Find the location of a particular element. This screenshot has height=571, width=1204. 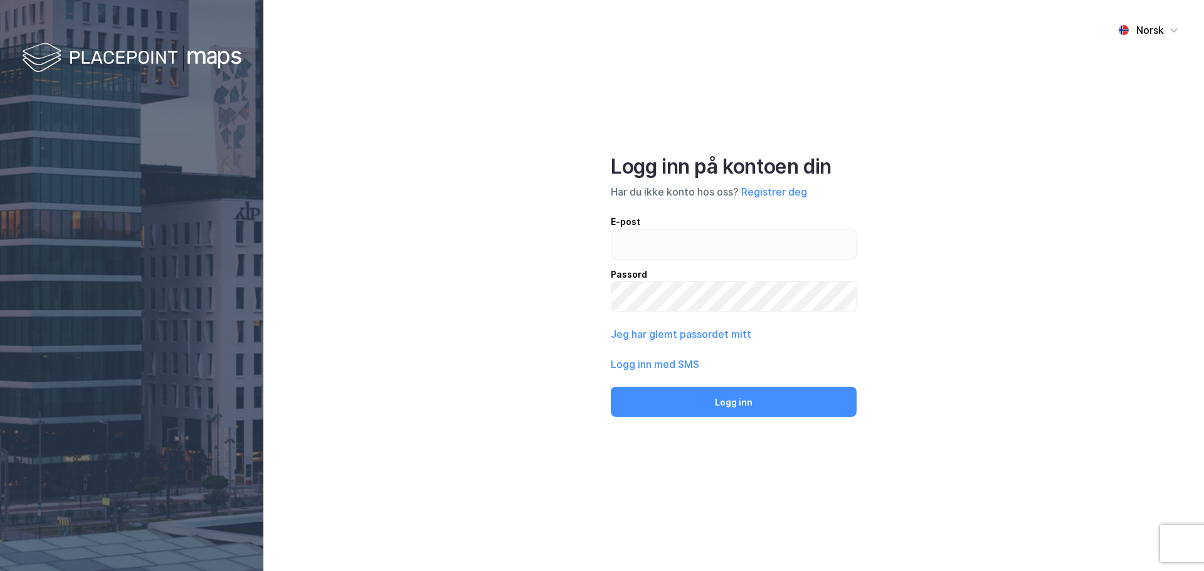

div: Logg inn på kontoen din is located at coordinates (734, 167).